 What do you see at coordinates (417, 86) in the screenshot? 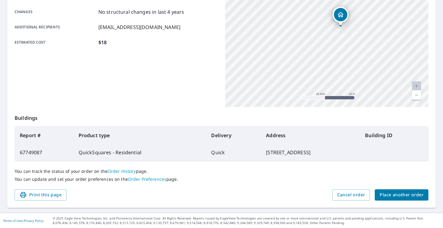
I see `a: Current Level 20, Zoom In Disabled` at bounding box center [417, 86].